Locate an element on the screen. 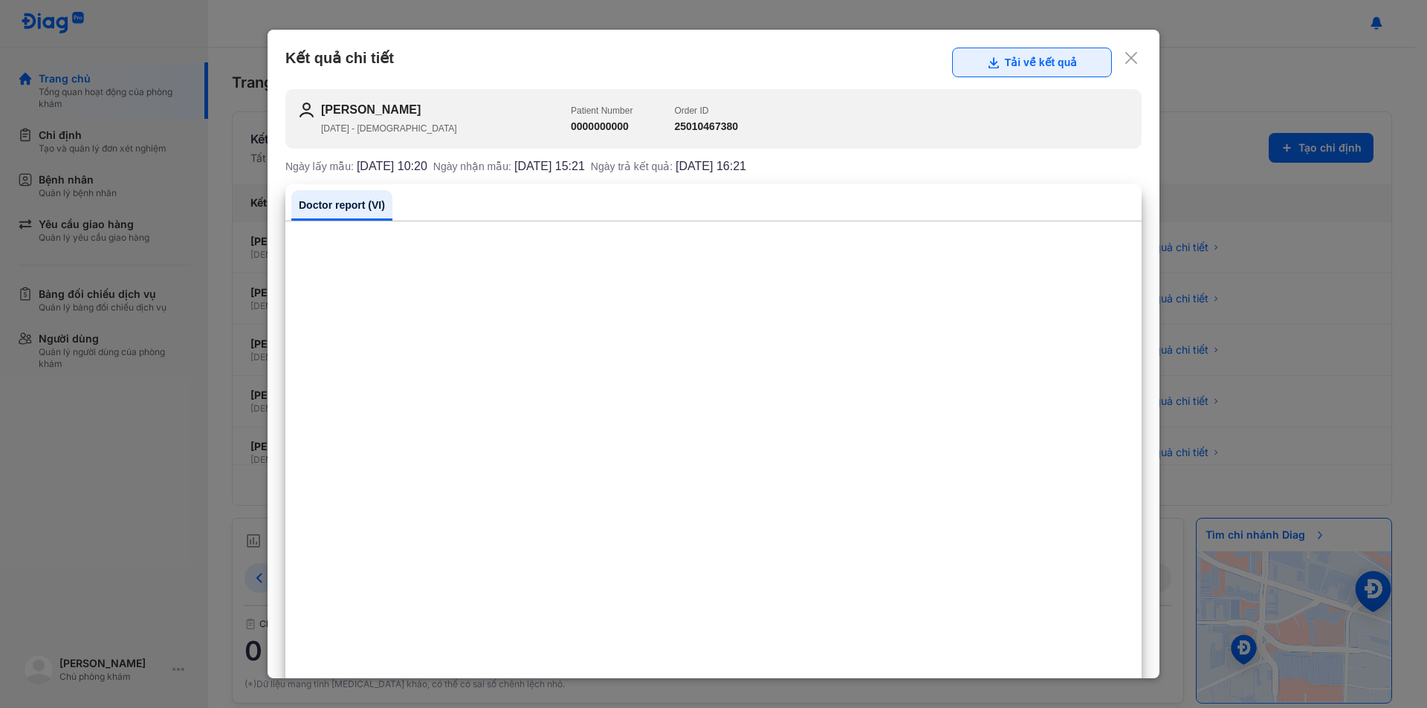 This screenshot has width=1427, height=708. div: Ngày trả kết quả: is located at coordinates (668, 167).